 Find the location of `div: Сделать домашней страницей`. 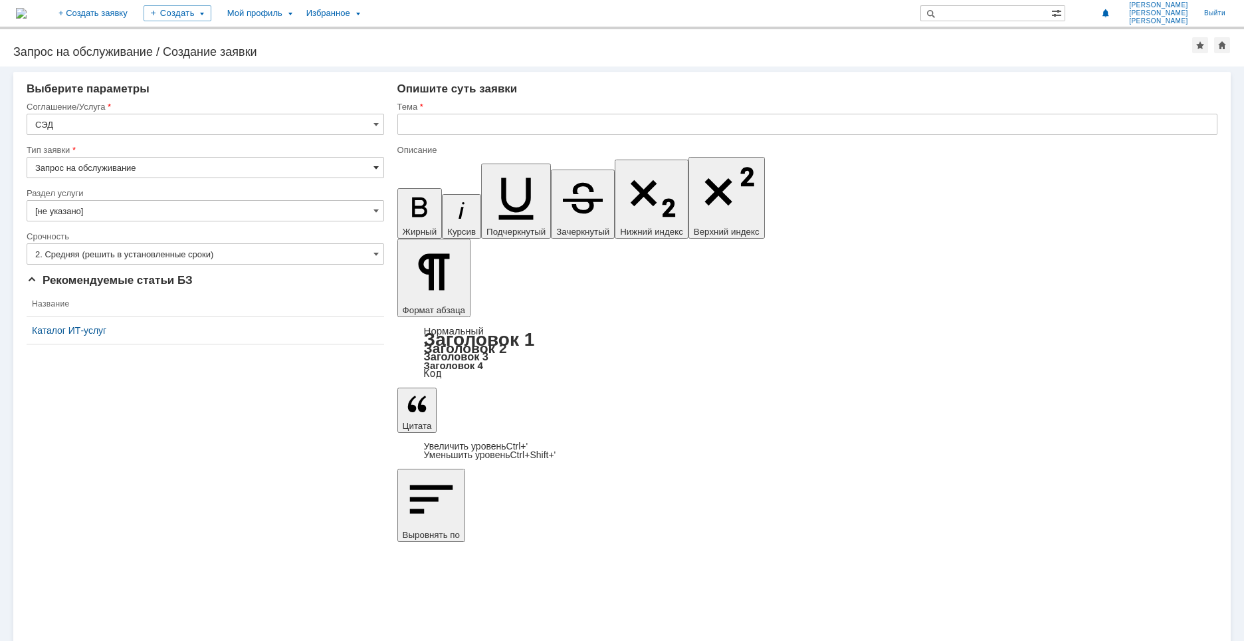

div: Сделать домашней страницей is located at coordinates (1223, 45).